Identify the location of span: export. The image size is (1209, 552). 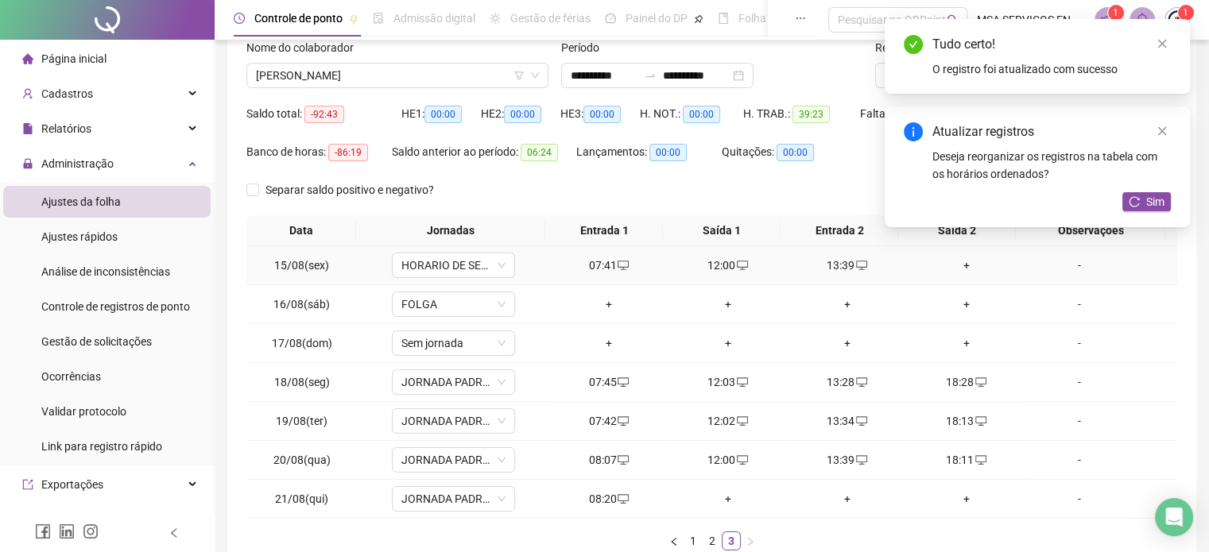
(28, 485).